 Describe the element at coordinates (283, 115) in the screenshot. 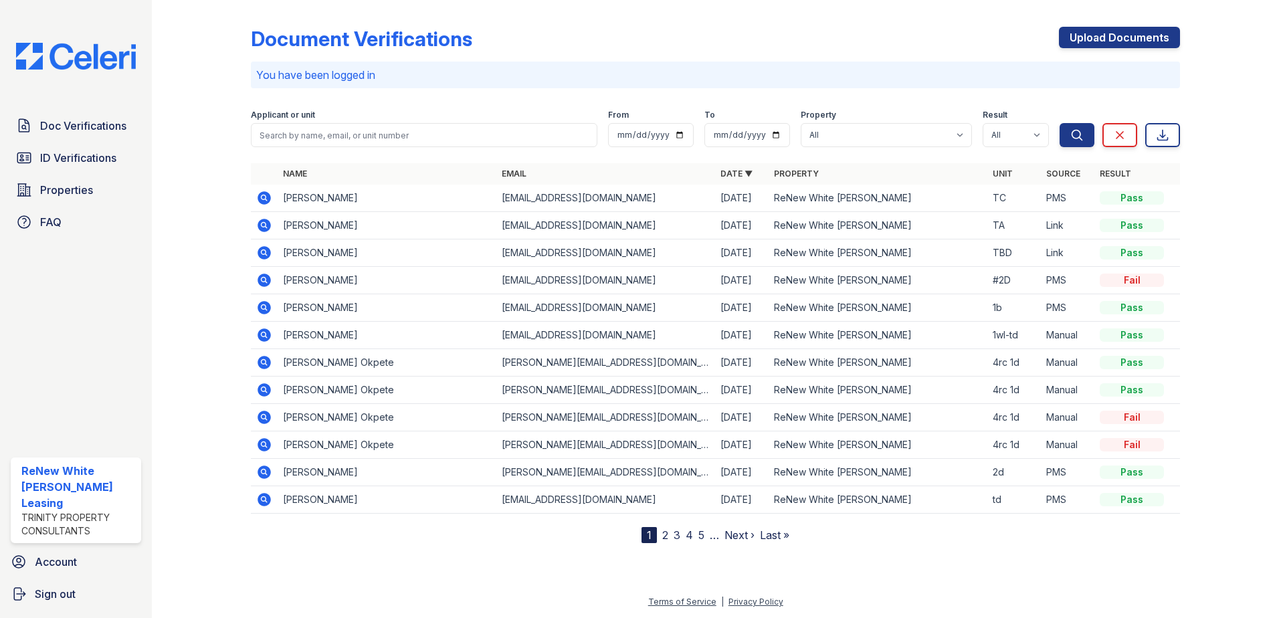

I see `label: Applicant or unit` at that location.